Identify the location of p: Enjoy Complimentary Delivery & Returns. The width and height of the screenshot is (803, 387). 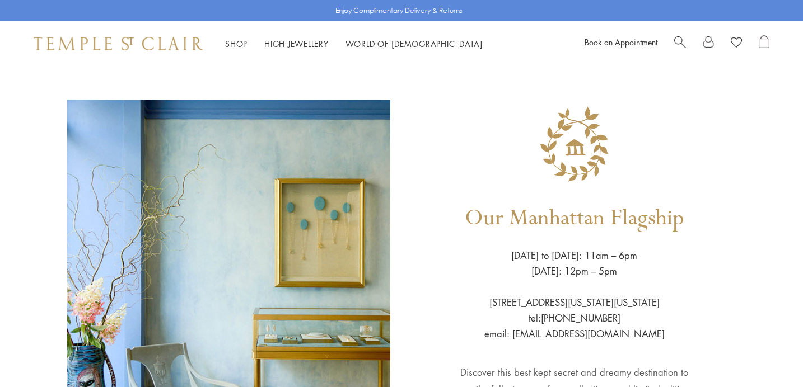
(399, 11).